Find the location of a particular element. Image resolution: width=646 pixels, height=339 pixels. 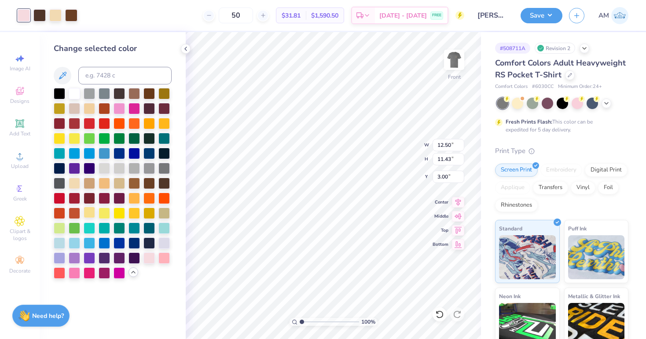

div: Print Type is located at coordinates (562, 151).